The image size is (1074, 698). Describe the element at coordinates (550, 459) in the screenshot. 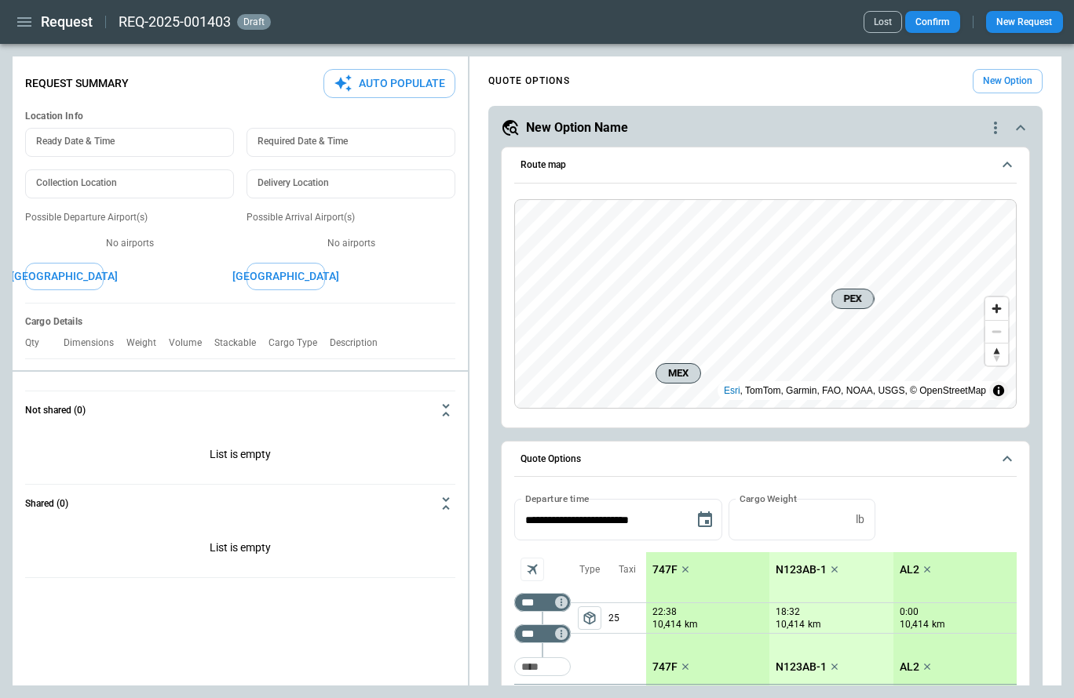

I see `h6: Quote Options` at that location.